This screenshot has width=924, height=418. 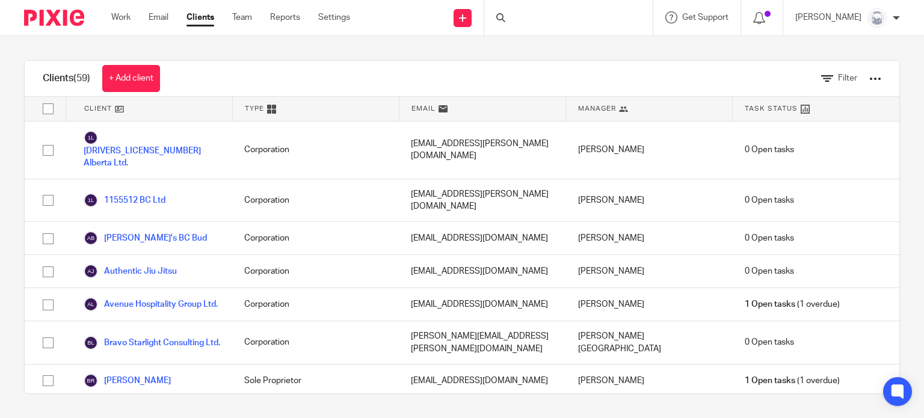 What do you see at coordinates (315, 381) in the screenshot?
I see `div: Sole Proprietor` at bounding box center [315, 381].